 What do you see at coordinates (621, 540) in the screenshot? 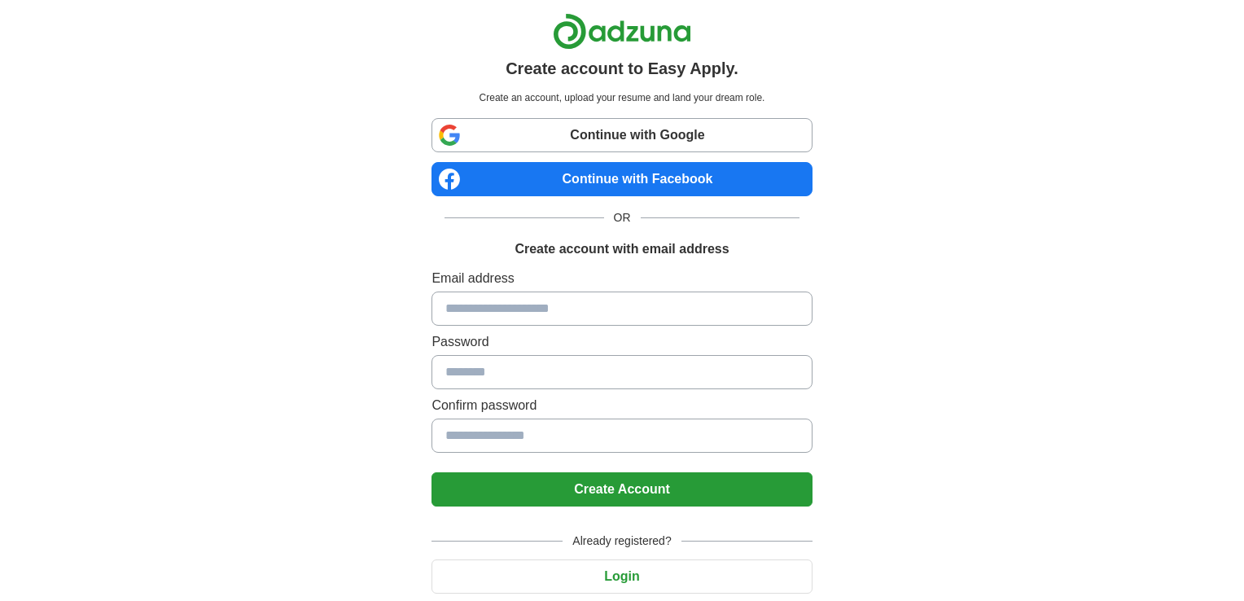
I see `span: Already registered?` at bounding box center [621, 540].